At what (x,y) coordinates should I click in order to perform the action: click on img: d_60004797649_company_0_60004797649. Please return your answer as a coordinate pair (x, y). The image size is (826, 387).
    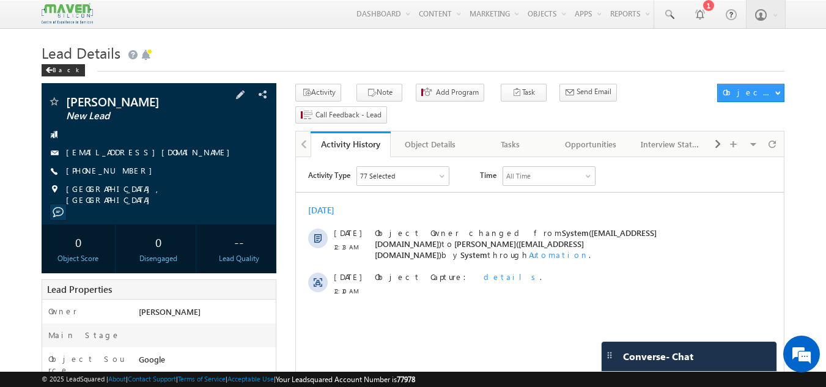
    Looking at the image, I should click on (36, 72).